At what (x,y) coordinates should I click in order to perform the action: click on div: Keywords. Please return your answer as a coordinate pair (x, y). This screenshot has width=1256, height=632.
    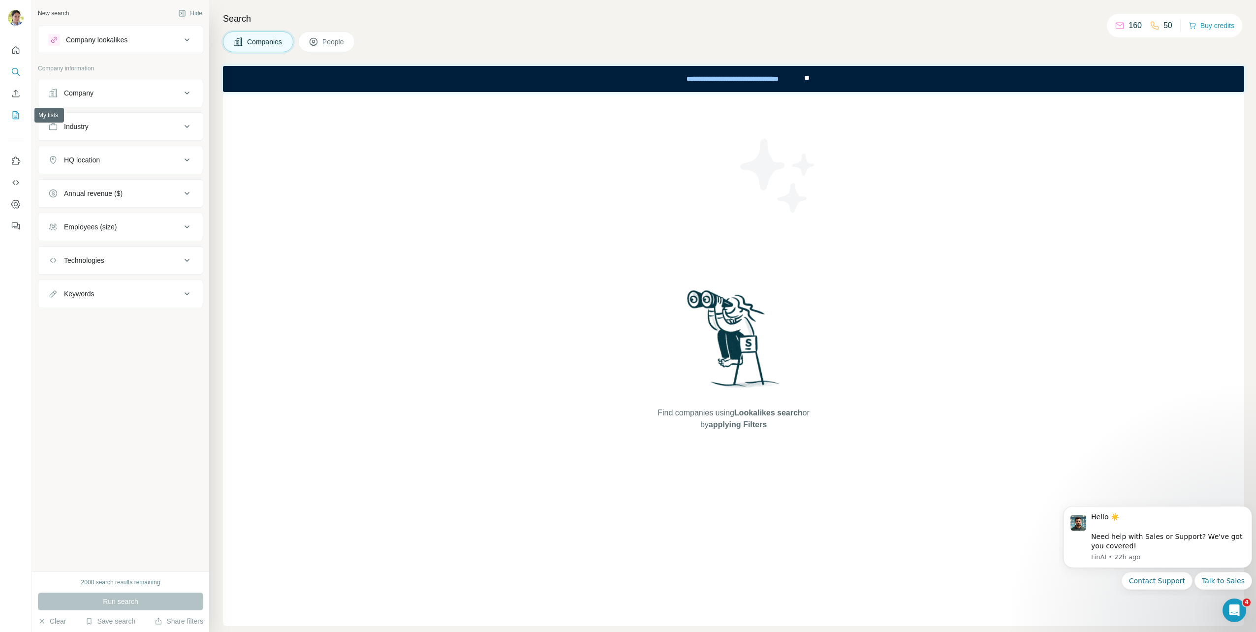
    Looking at the image, I should click on (79, 294).